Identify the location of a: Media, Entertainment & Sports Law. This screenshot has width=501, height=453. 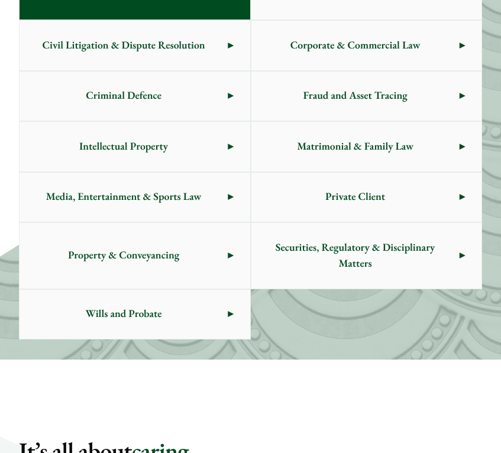
(135, 197).